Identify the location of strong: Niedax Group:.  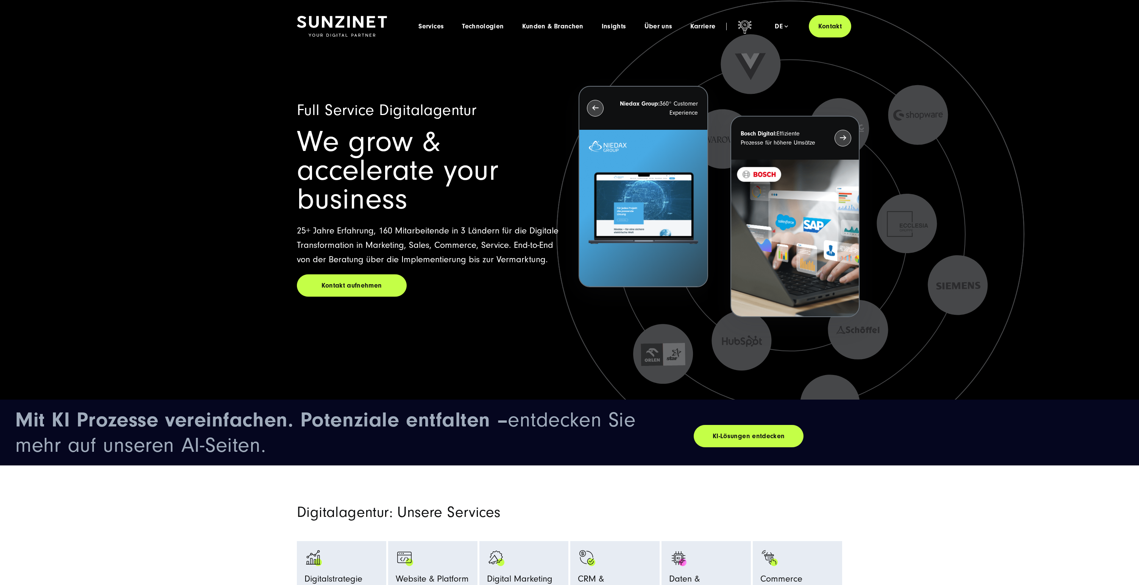
(639, 104).